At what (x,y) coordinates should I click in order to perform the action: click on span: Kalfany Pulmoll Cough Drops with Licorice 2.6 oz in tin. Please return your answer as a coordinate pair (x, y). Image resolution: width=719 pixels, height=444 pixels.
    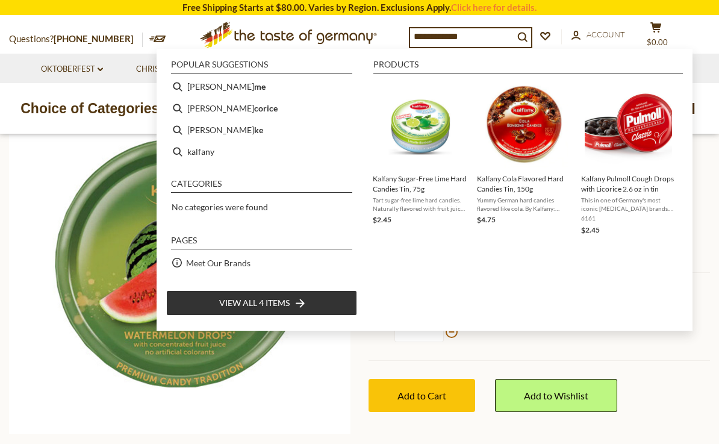
    Looking at the image, I should click on (628, 184).